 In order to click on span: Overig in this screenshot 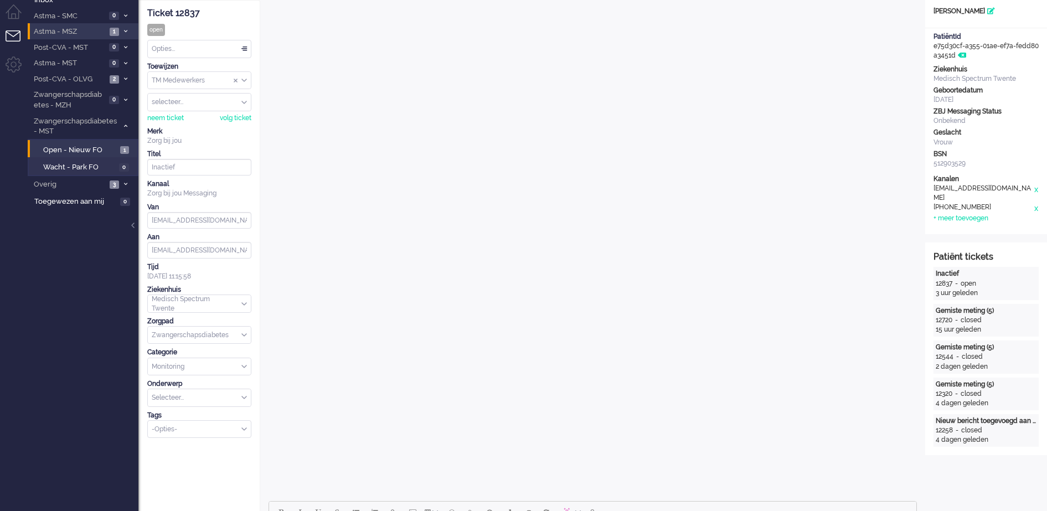, I will do `click(69, 184)`.